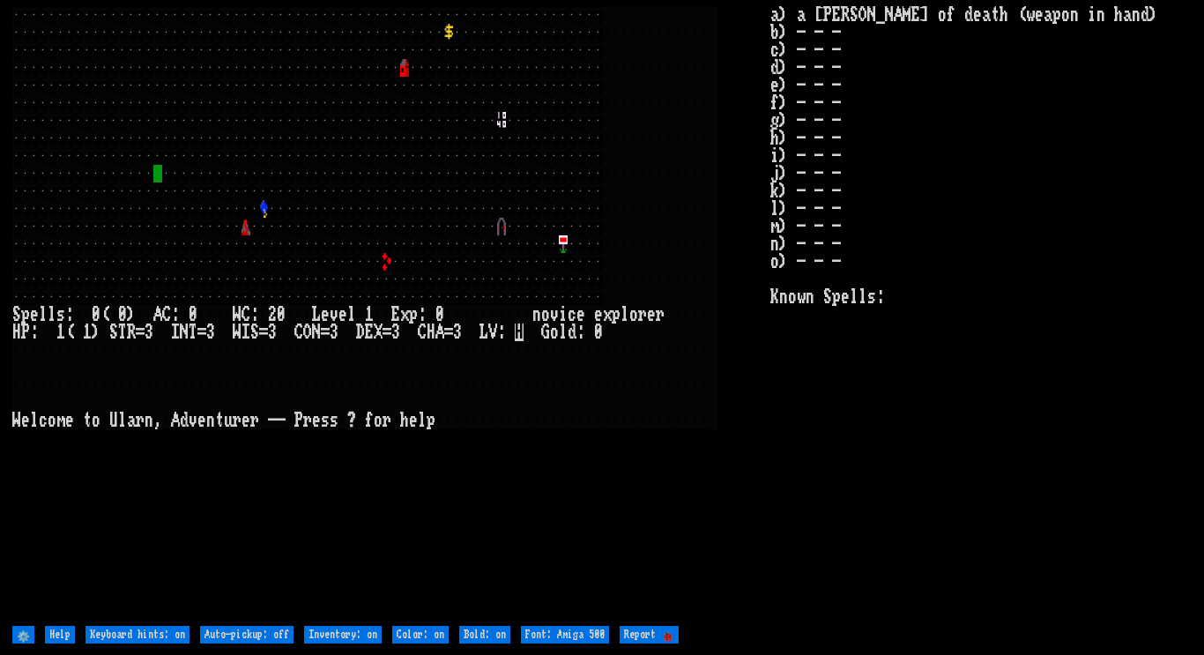 The width and height of the screenshot is (1204, 655). Describe the element at coordinates (247, 634) in the screenshot. I see `input: Auto-pickup: off` at that location.